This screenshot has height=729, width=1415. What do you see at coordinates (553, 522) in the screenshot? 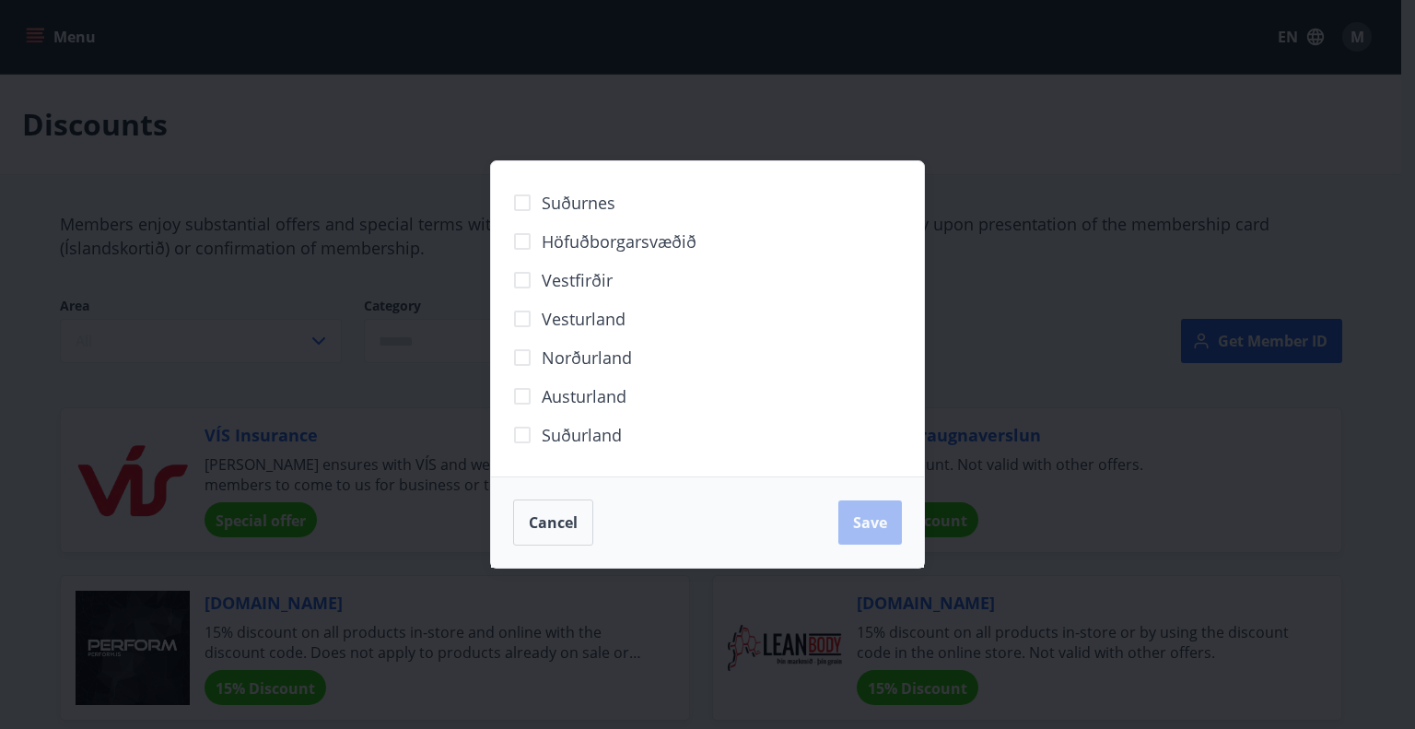
I see `span: Cancel` at bounding box center [553, 522].